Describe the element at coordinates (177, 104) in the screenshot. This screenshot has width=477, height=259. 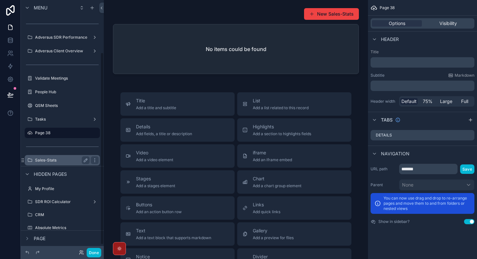
I see `button: TitleAdd a title and subtitle` at that location.